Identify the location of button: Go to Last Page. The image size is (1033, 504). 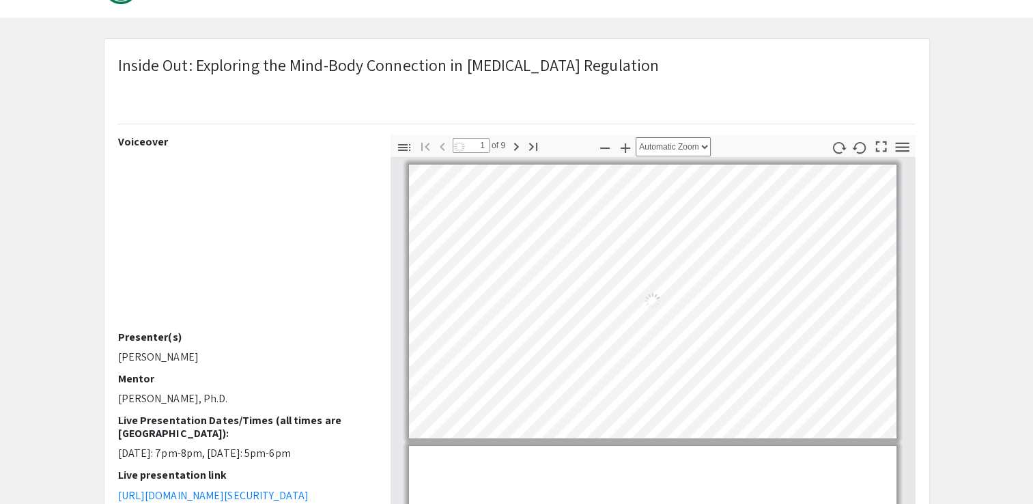
(533, 145).